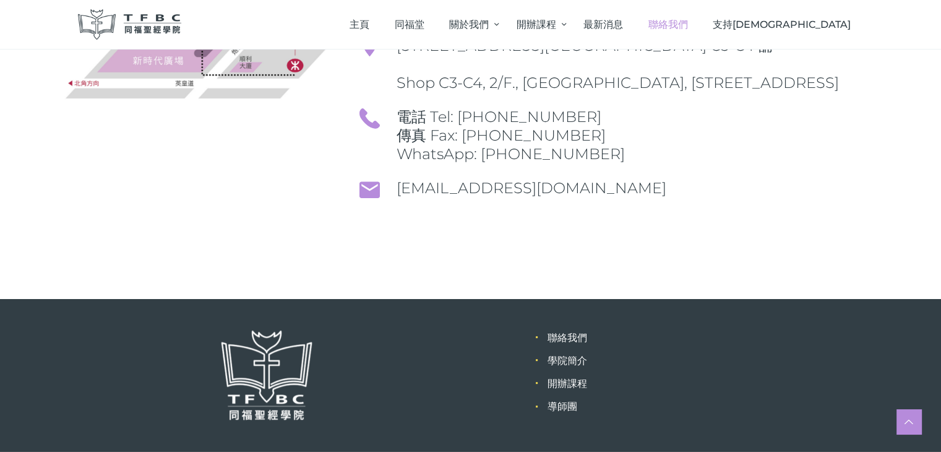 The height and width of the screenshot is (452, 941). I want to click on a: 關於我們, so click(470, 24).